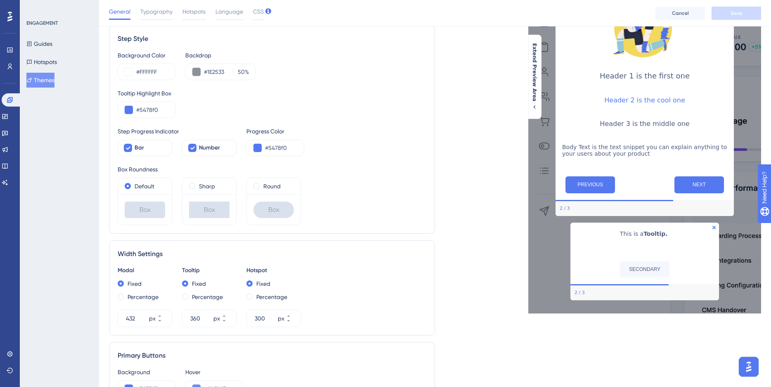 The image size is (771, 387). Describe the element at coordinates (220, 55) in the screenshot. I see `div: Backdrop` at that location.